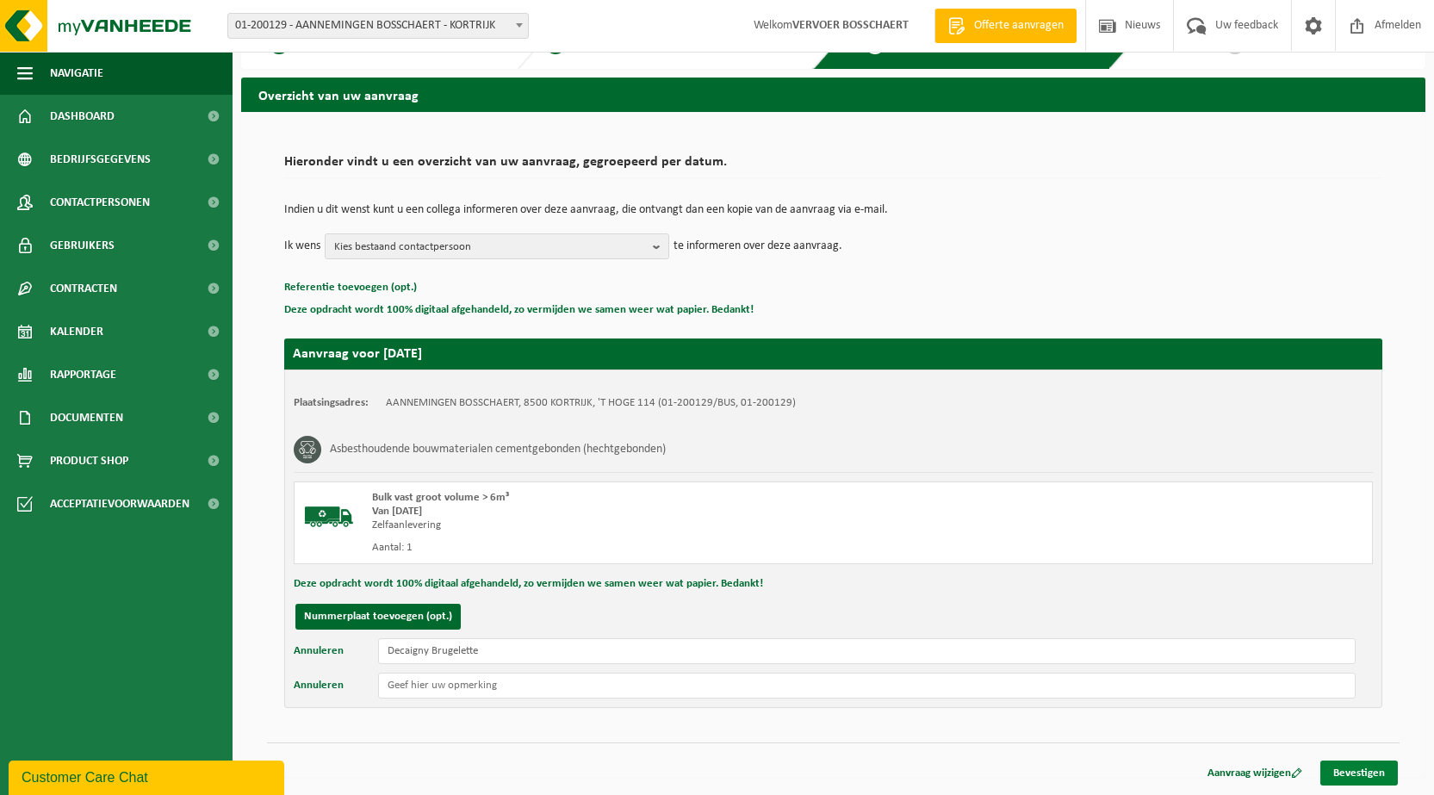 This screenshot has width=1434, height=795. Describe the element at coordinates (83, 375) in the screenshot. I see `span: Rapportage` at that location.